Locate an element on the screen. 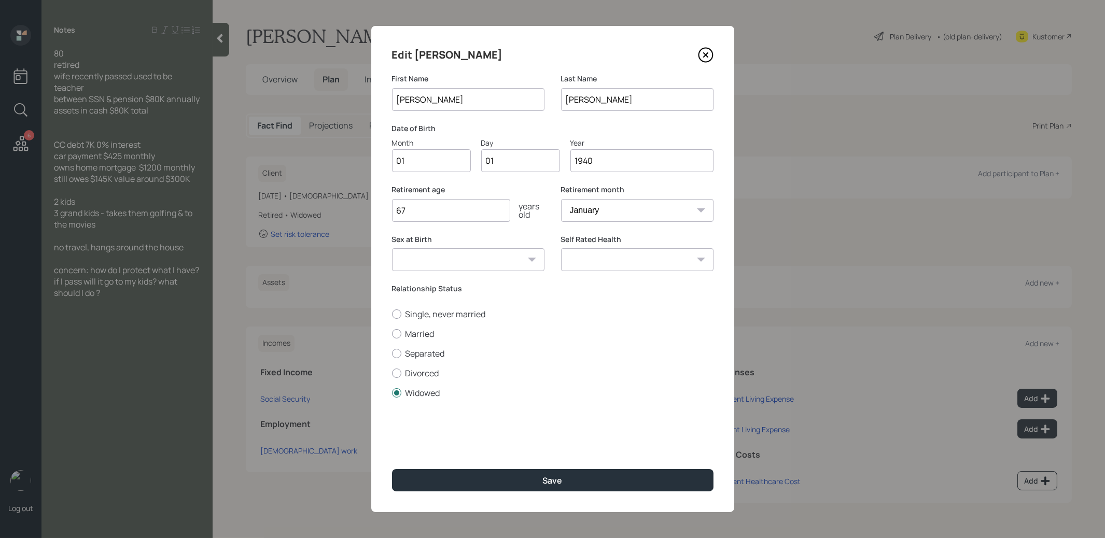  div: Save is located at coordinates (553, 481).